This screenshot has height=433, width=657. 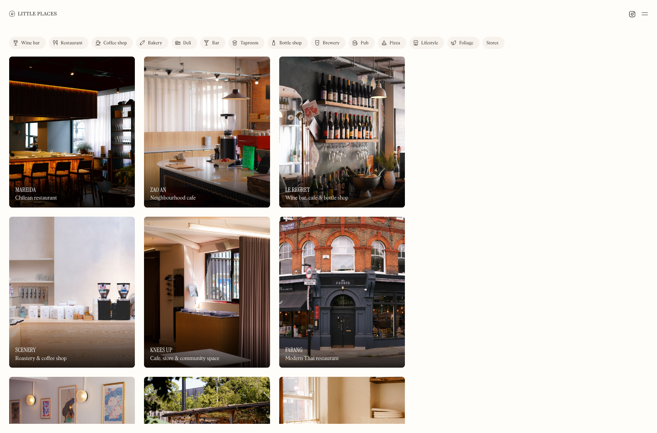 I want to click on div: Roastery & coffee shop, so click(x=41, y=358).